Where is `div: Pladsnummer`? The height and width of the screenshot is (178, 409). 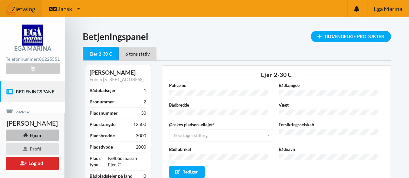
div: Pladsnummer is located at coordinates (104, 113).